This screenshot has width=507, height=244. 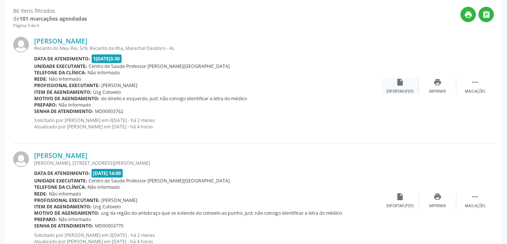 What do you see at coordinates (221, 213) in the screenshot?
I see `span: usg da região do antebraço que se estende do cotovelo ao punho. just: não consigo identificar a l...` at bounding box center [221, 213].